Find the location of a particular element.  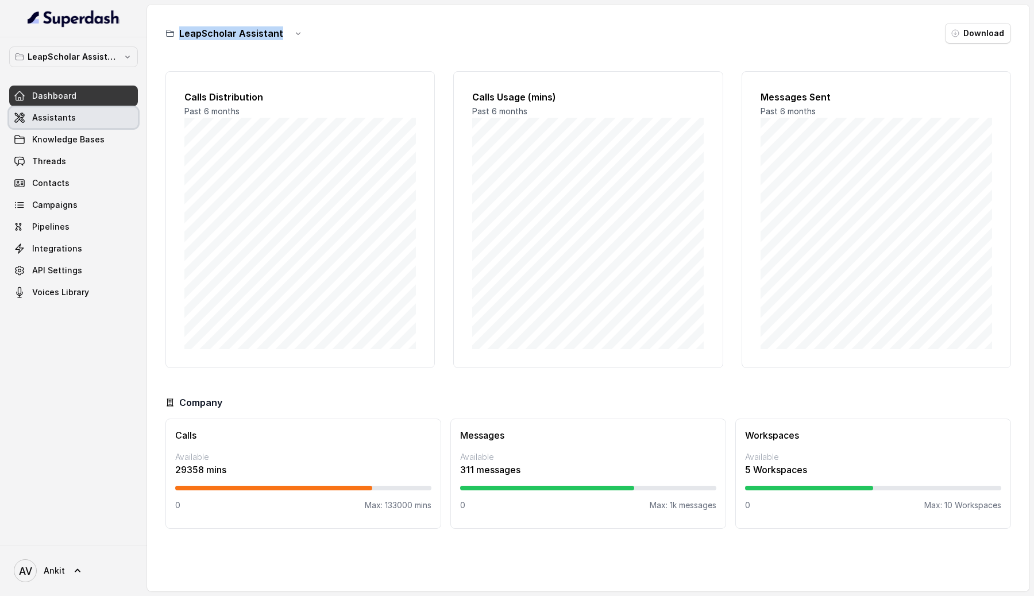

p: Max: 133000 mins is located at coordinates (398, 506).